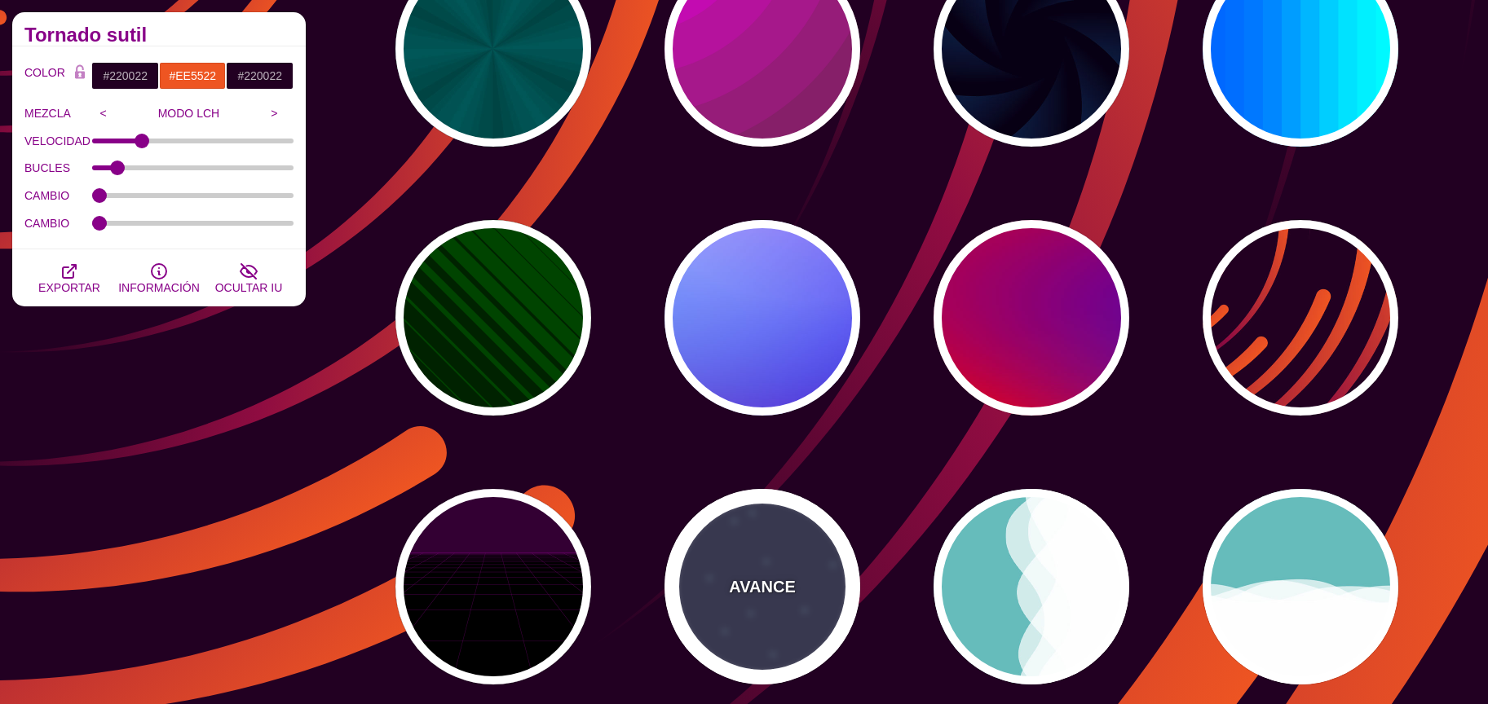  Describe the element at coordinates (762, 318) in the screenshot. I see `button: degradado animado azul y rosa` at that location.